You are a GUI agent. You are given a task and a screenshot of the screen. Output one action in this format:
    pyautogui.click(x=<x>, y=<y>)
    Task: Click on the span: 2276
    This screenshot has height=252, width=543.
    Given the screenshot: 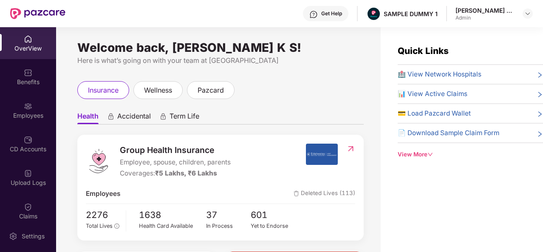 What is the action you would take?
    pyautogui.click(x=102, y=215)
    